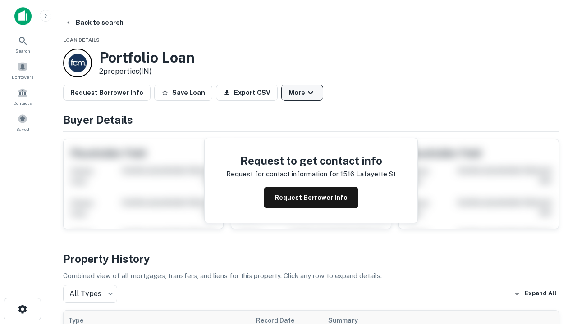 This screenshot has width=577, height=324. Describe the element at coordinates (183, 93) in the screenshot. I see `button: Save Loan` at that location.